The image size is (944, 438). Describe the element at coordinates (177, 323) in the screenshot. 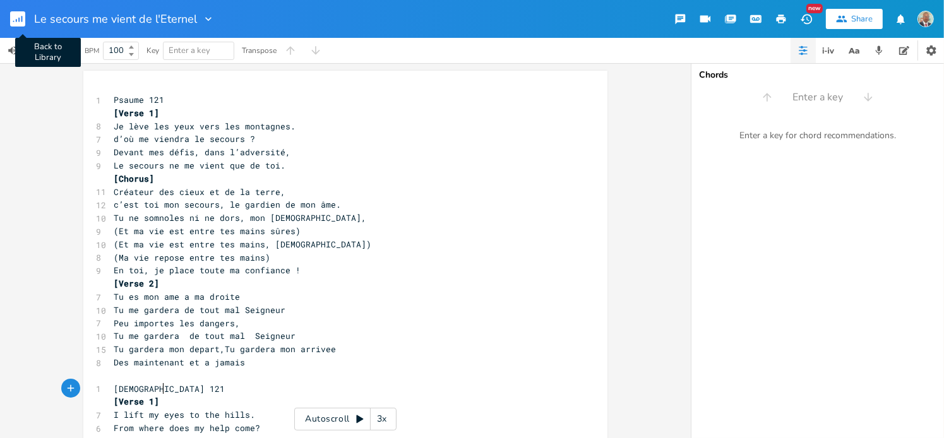

I see `span: Peu importes les dangers,` at that location.